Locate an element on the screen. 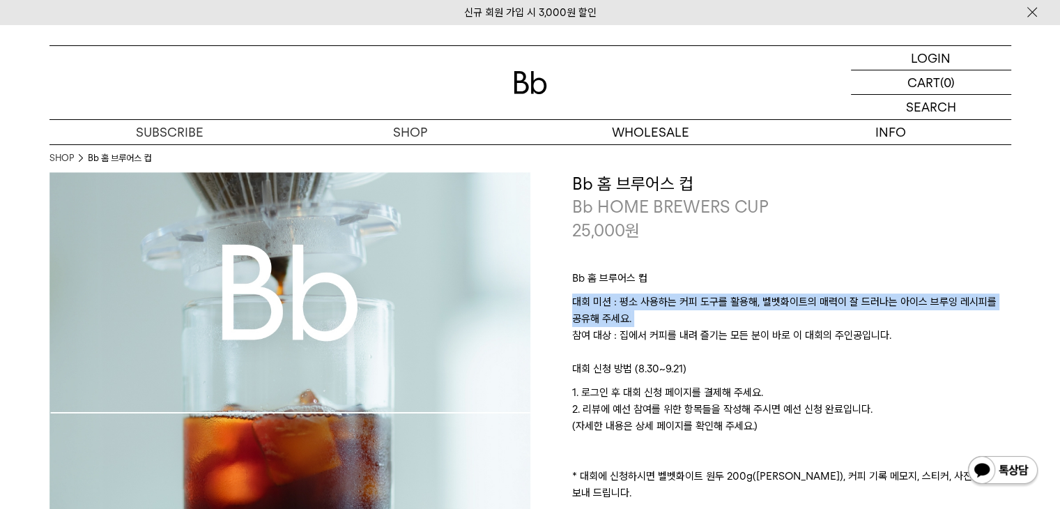 The height and width of the screenshot is (509, 1060). p: SEARCH is located at coordinates (932, 107).